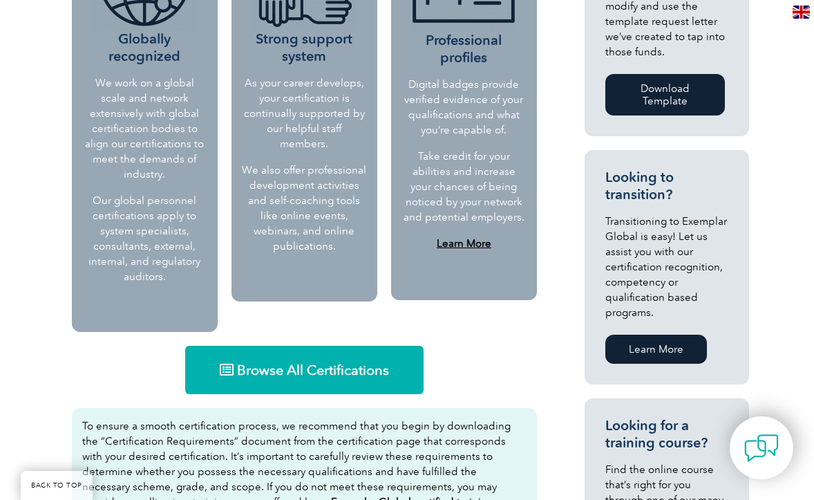  Describe the element at coordinates (665, 95) in the screenshot. I see `a: Download Template` at that location.